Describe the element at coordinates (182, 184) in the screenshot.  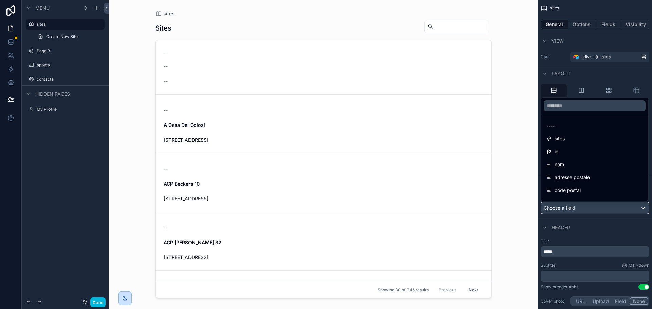
I see `strong: ACP Beckers 10` at that location.